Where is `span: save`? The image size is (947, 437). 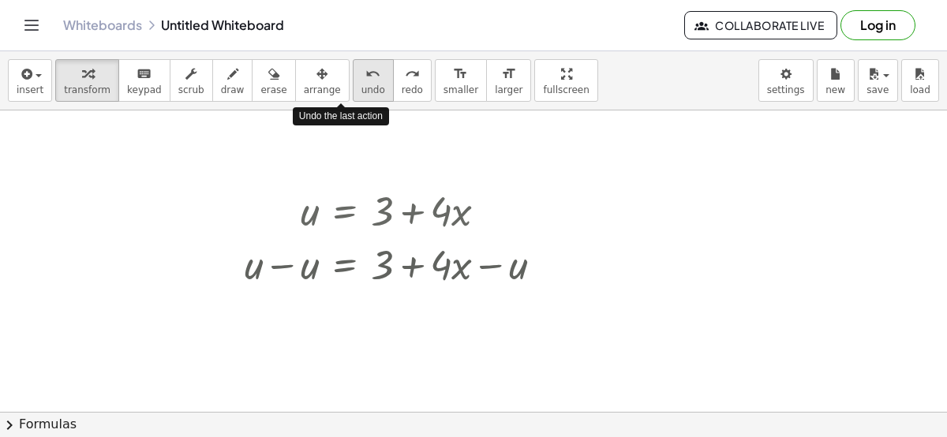 span: save is located at coordinates (877, 90).